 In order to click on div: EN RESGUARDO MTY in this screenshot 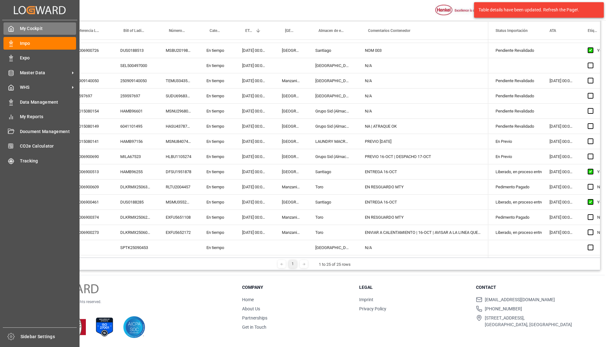, I will do `click(423, 217)`.